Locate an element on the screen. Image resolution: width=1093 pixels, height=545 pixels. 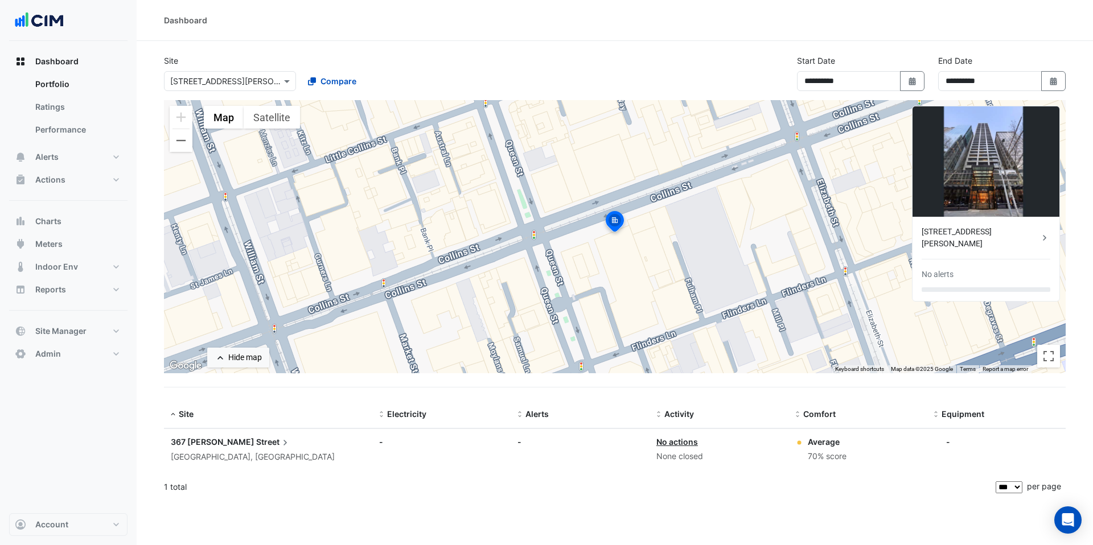
button: Dashboard is located at coordinates (68, 61).